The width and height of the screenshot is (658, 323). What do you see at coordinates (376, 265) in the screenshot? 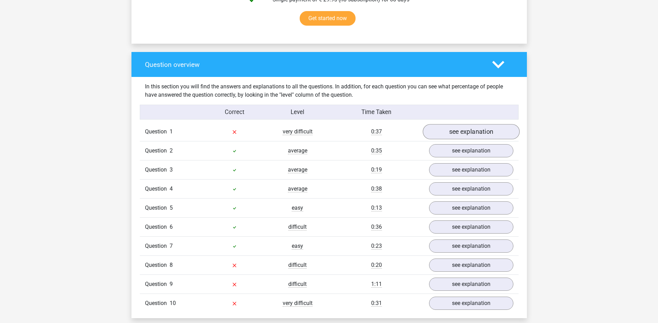
I see `span: 0:20` at bounding box center [376, 265].